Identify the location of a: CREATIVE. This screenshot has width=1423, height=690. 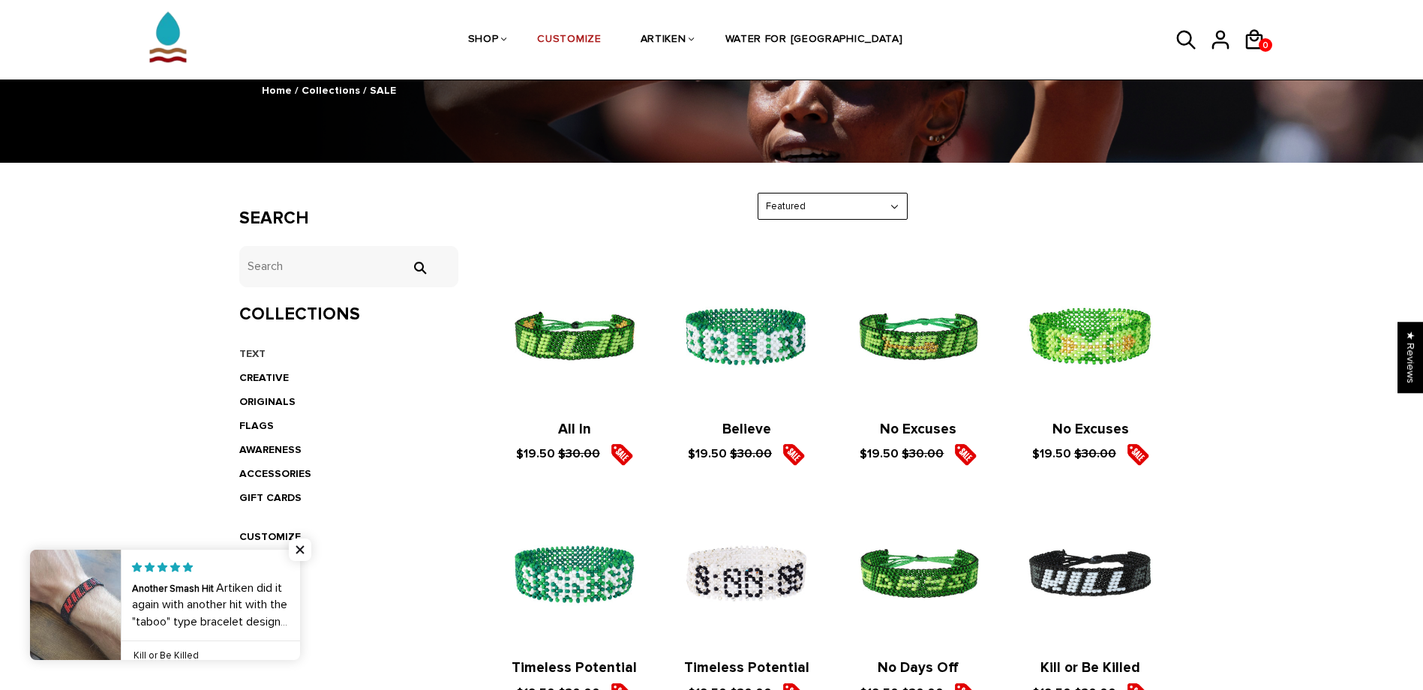
(264, 377).